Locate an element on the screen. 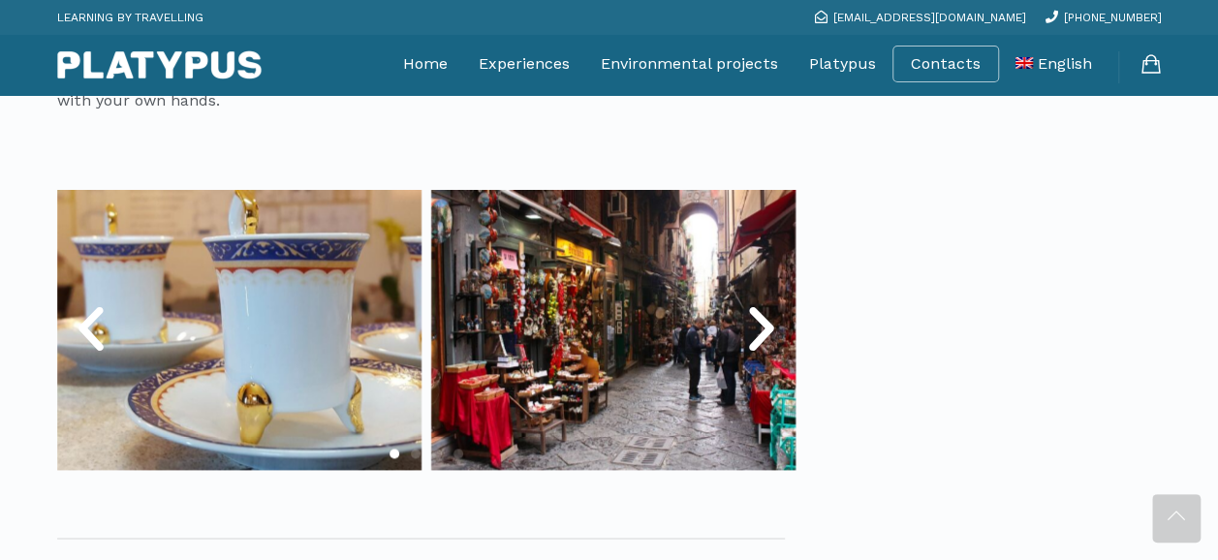  img: naples_beans_1 is located at coordinates (239, 329).